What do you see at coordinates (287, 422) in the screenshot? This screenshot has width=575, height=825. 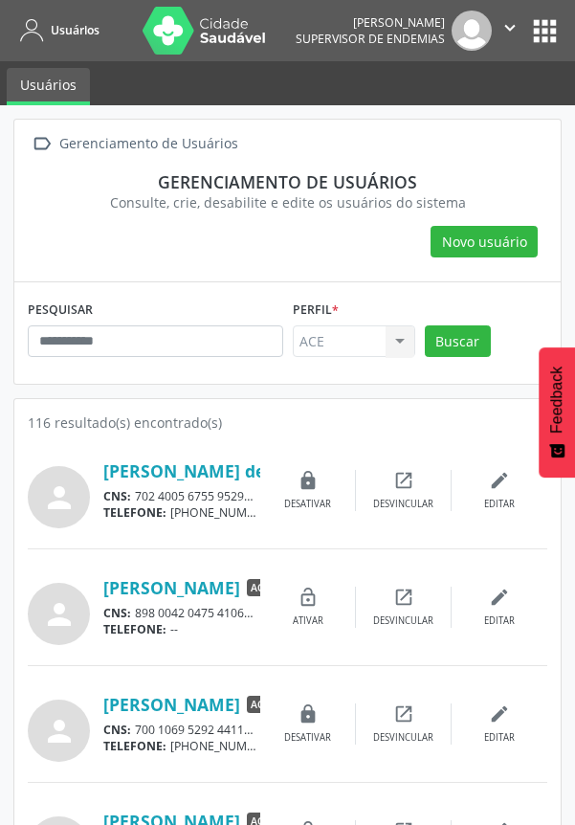 I see `div: 116 resultado(s) encontrado(s)` at bounding box center [287, 422].